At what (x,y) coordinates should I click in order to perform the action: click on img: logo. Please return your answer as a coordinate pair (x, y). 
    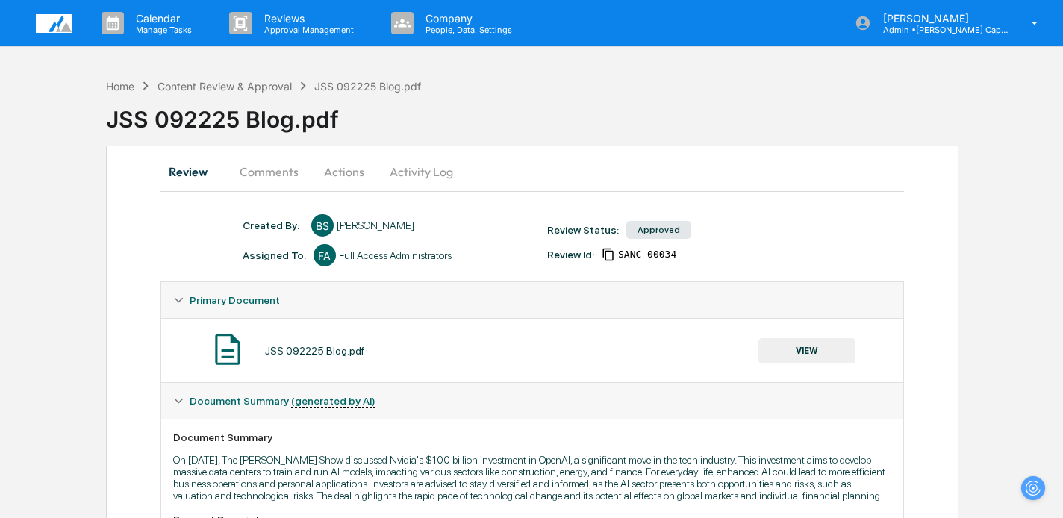
    Looking at the image, I should click on (54, 23).